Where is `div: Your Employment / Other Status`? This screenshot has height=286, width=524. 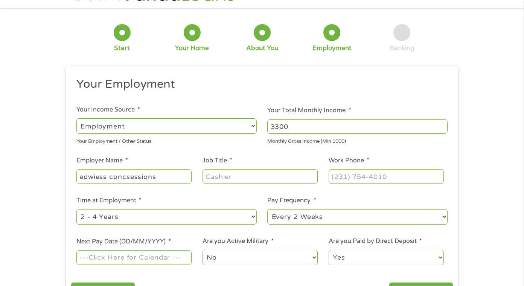
div: Your Employment / Other Status is located at coordinates (166, 140).